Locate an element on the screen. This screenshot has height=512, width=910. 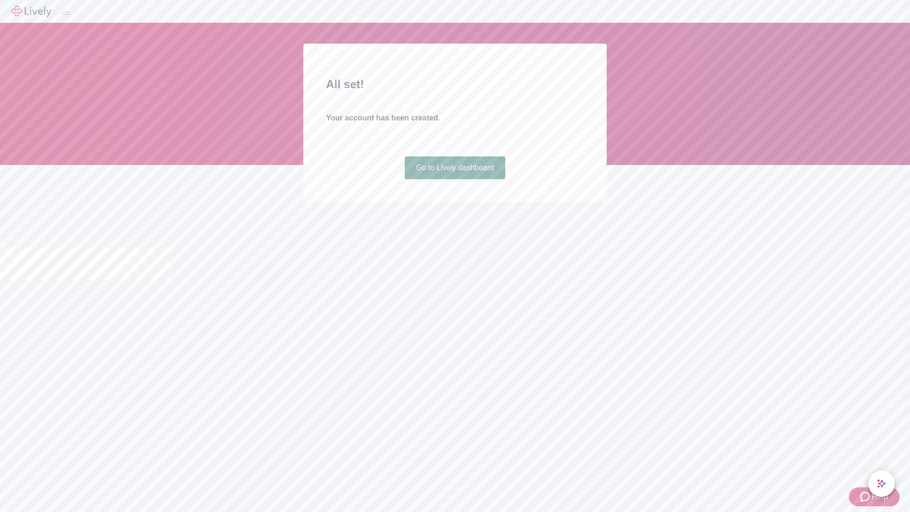
img: Lively is located at coordinates (31, 11).